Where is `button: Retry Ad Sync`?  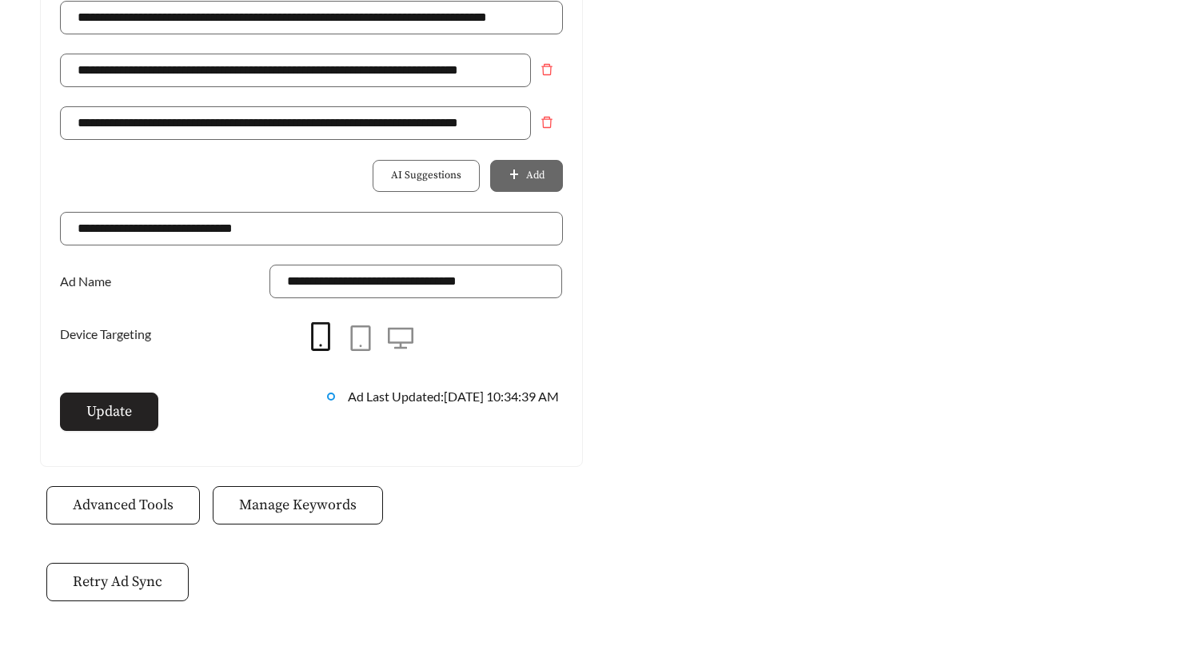 button: Retry Ad Sync is located at coordinates (118, 582).